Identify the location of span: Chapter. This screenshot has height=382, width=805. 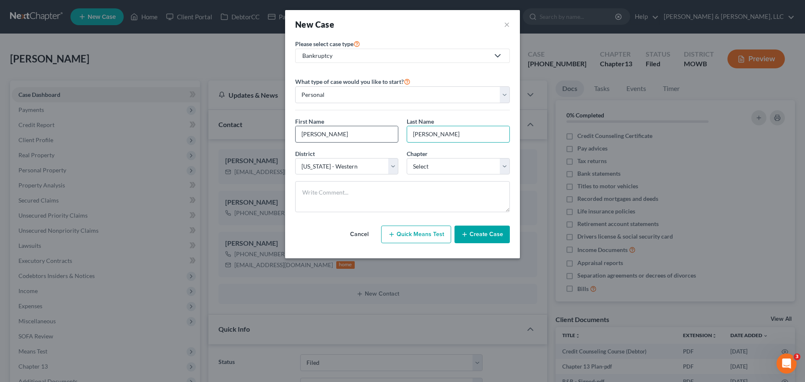
(417, 153).